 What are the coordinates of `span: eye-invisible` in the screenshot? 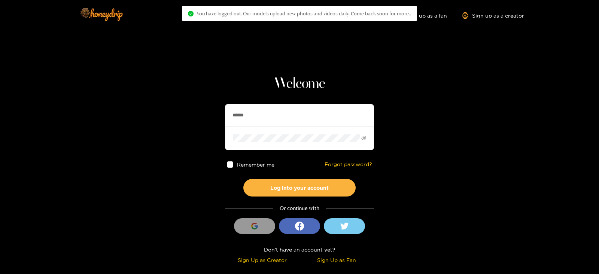 It's located at (363, 138).